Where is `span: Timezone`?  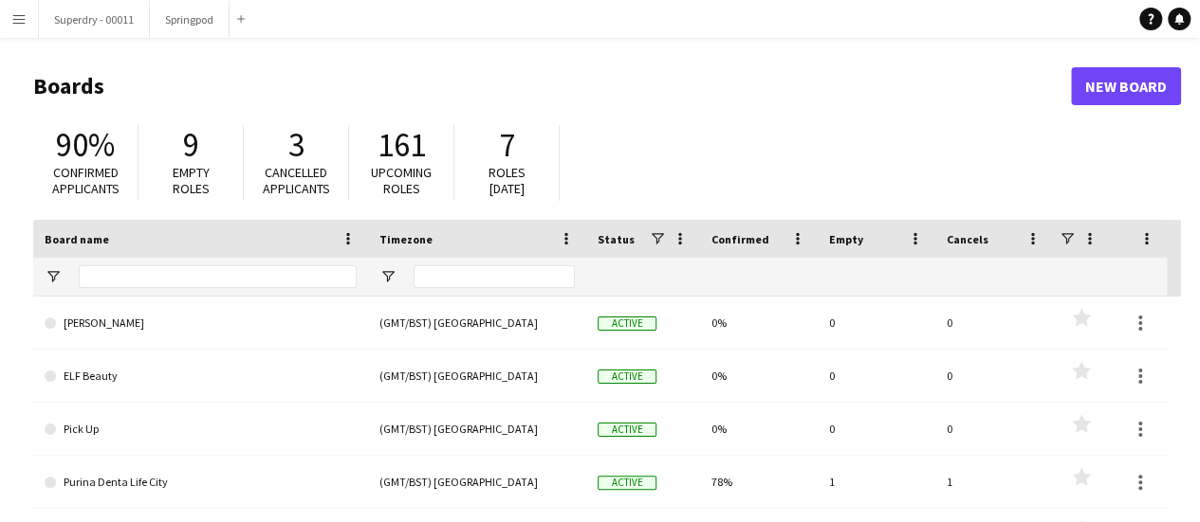 span: Timezone is located at coordinates (406, 239).